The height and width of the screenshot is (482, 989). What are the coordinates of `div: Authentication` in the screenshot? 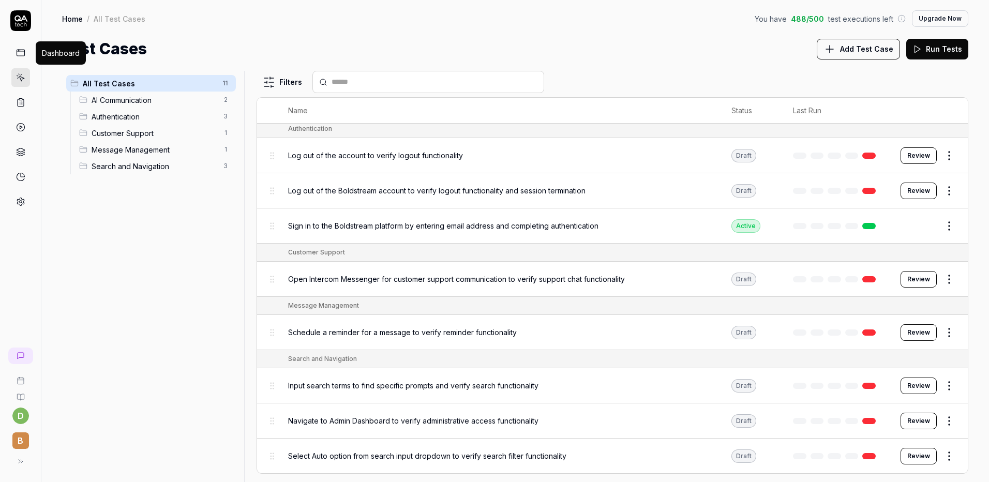 It's located at (310, 129).